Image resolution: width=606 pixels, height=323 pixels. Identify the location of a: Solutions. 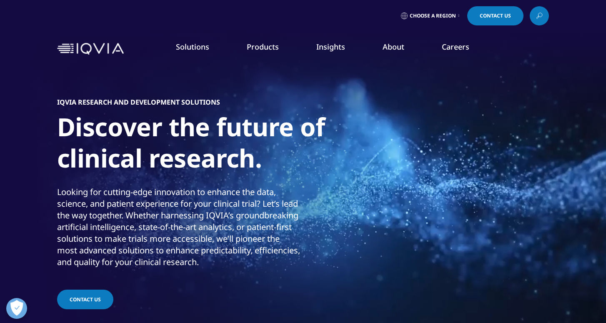
(193, 47).